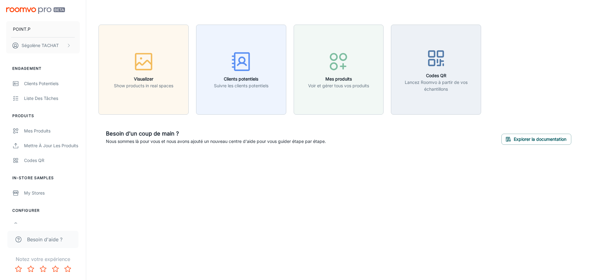  Describe the element at coordinates (338, 79) in the screenshot. I see `h6: Mes produits` at that location.